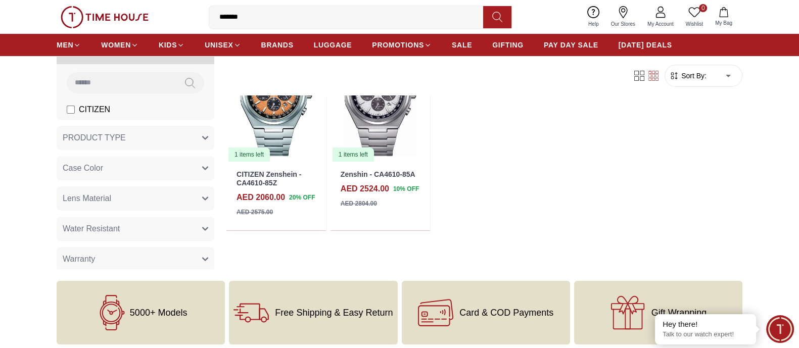  I want to click on a: 0Wishlist, so click(695, 17).